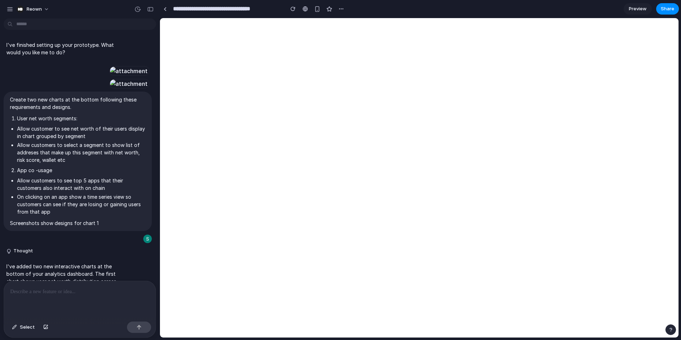 The width and height of the screenshot is (681, 340). I want to click on p: Create two new charts at the bottom following these requirements and designs., so click(78, 103).